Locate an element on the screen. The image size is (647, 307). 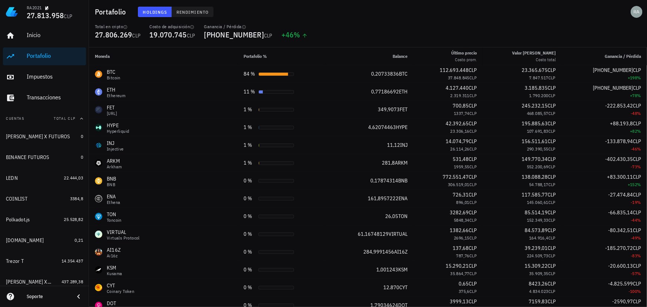
div: -83 is located at coordinates (605, 256).